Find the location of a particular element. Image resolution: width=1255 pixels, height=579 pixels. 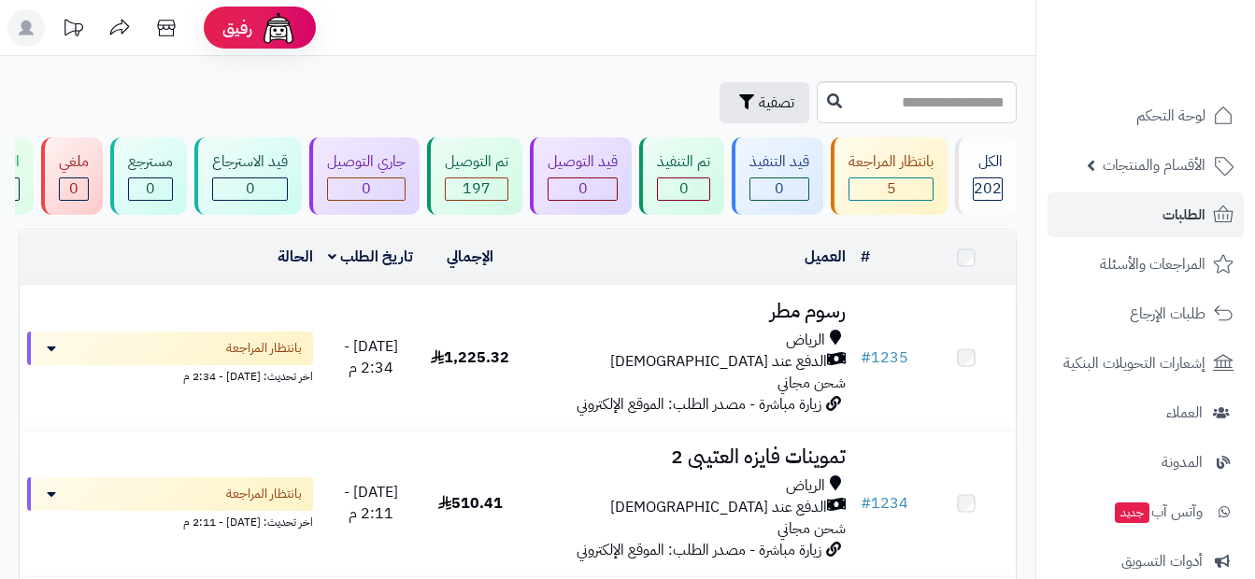

a: قيد الاسترجاع 0 is located at coordinates (248, 176).